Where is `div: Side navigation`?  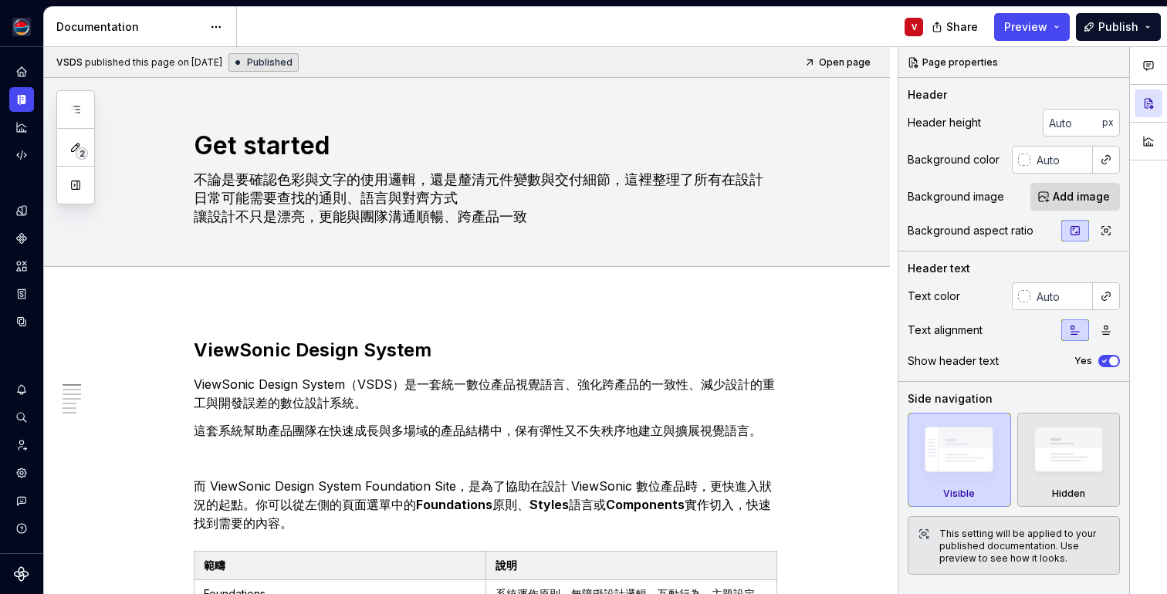
div: Side navigation is located at coordinates (950, 399).